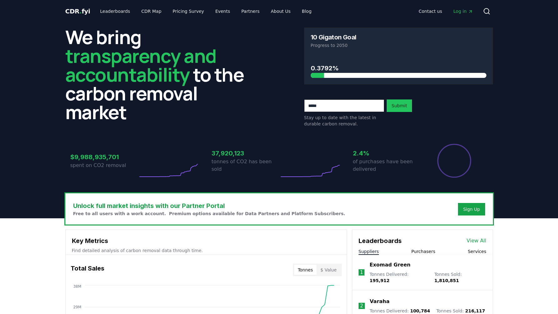 This screenshot has height=314, width=558. What do you see at coordinates (423, 251) in the screenshot?
I see `button: Purchasers` at bounding box center [423, 251].